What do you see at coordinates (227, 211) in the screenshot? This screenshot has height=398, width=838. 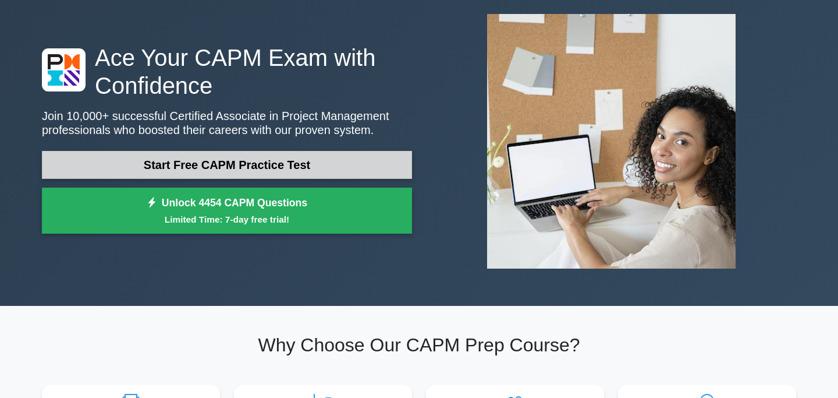 I see `a: Unlock 4454 CAPM QuestionsLimited Time: 7-day free trial!` at bounding box center [227, 211].